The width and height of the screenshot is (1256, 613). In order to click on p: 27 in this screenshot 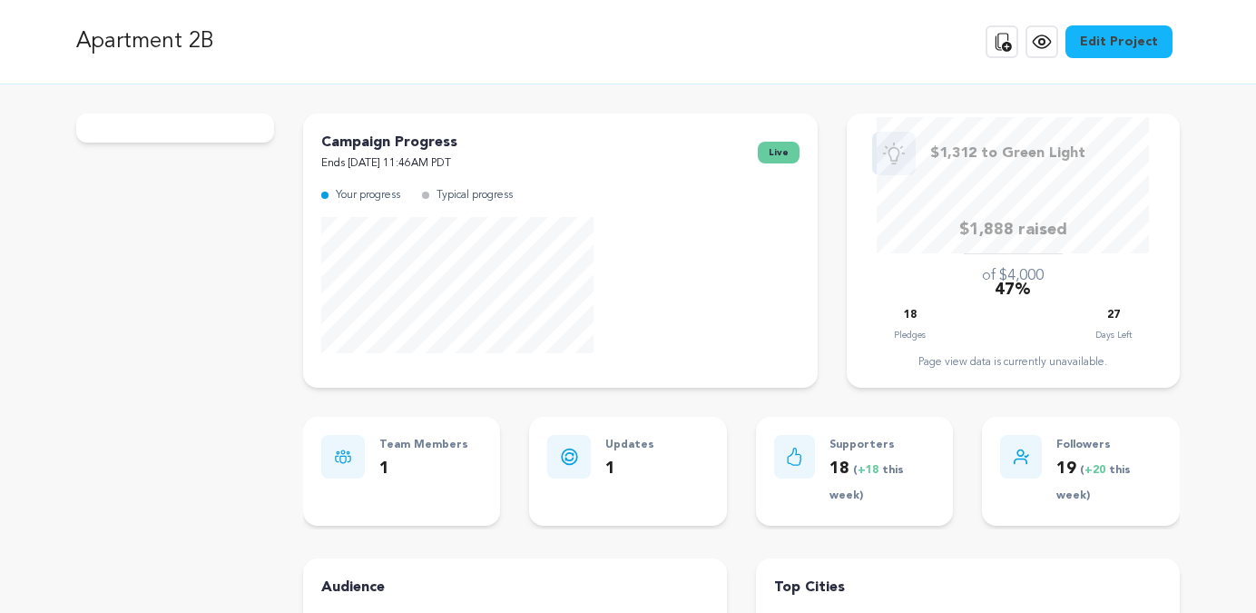, I will do `click(1114, 315)`.